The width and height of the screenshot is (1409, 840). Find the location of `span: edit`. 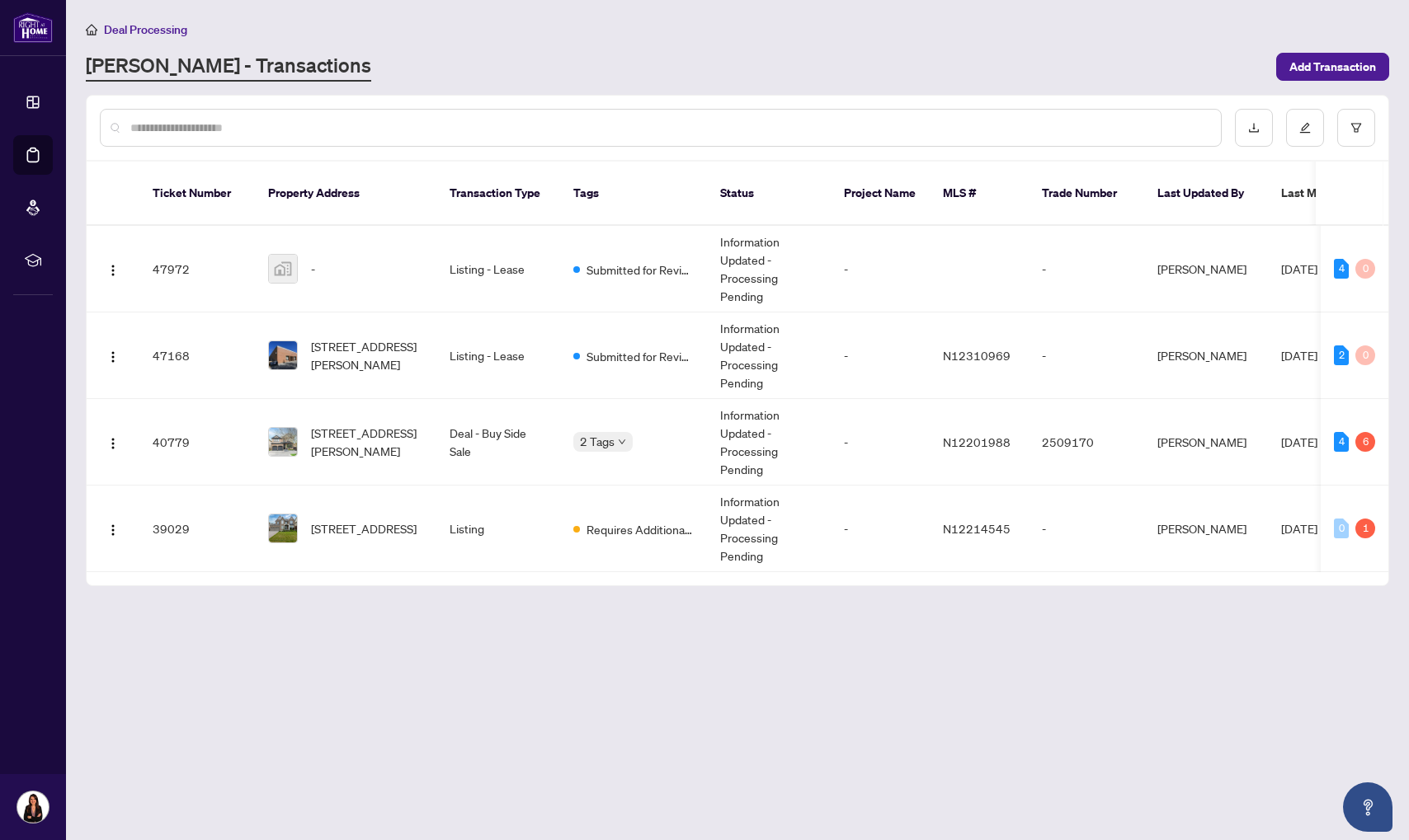

span: edit is located at coordinates (1305, 128).